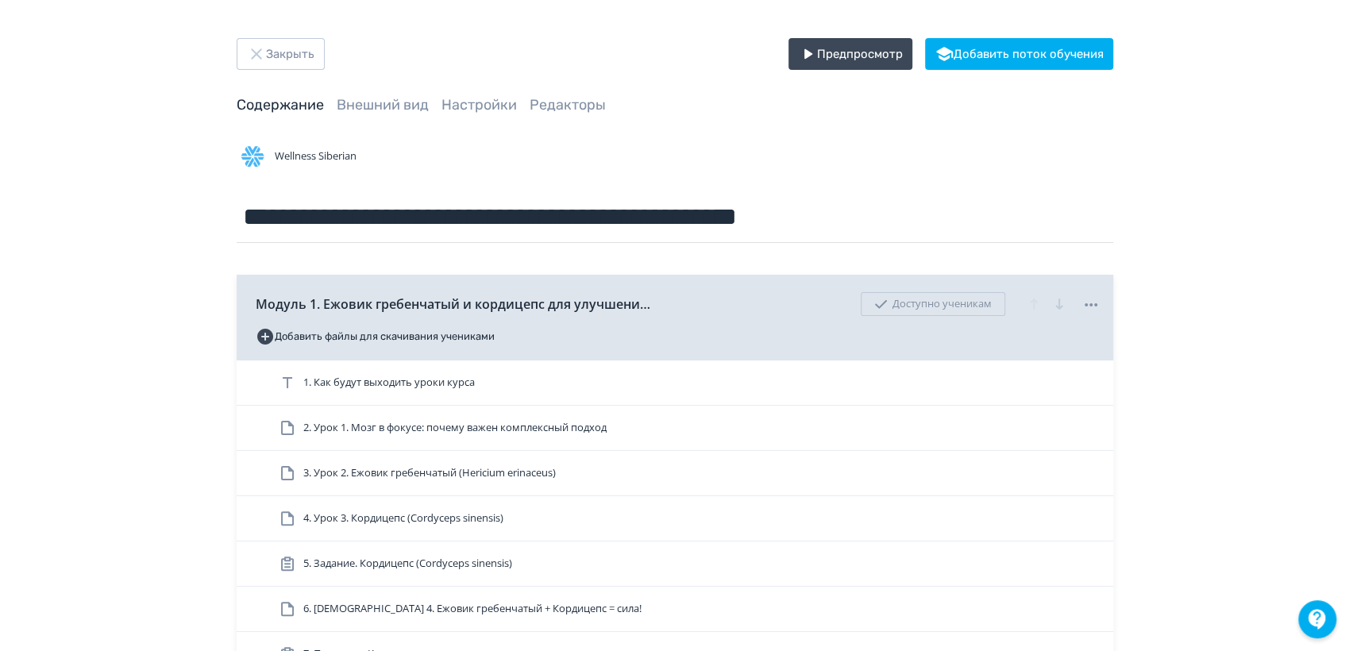  I want to click on span: 6. Урок 4. Ежовик гребенчатый + Кордицепс = сила!, so click(472, 609).